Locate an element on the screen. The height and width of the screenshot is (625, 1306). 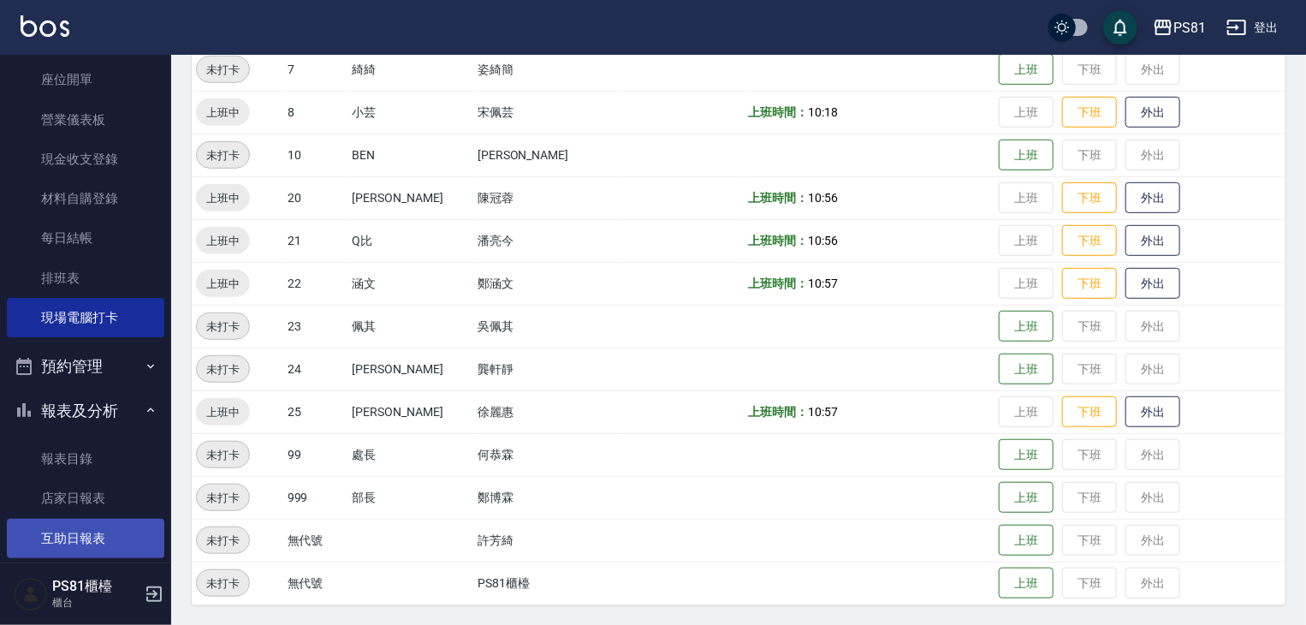
td: 宋佩芸 is located at coordinates (546, 112).